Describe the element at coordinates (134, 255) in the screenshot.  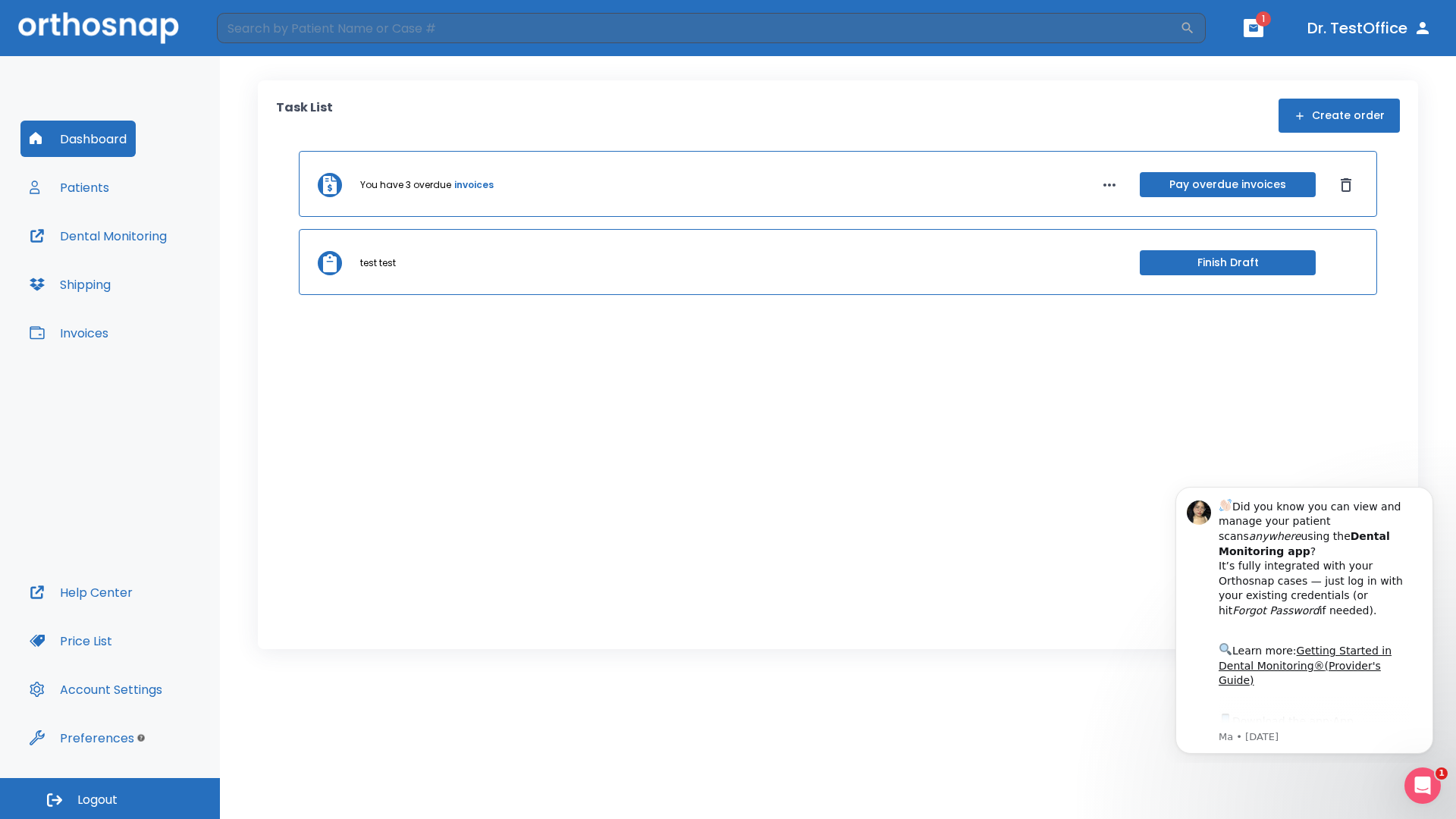
I see `a: App Store` at that location.